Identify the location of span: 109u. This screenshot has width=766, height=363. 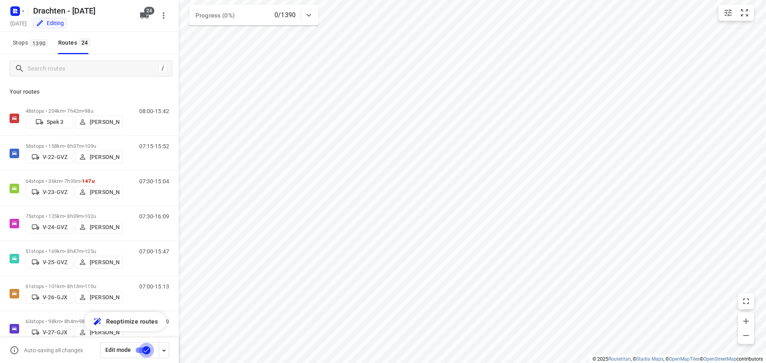
(90, 146).